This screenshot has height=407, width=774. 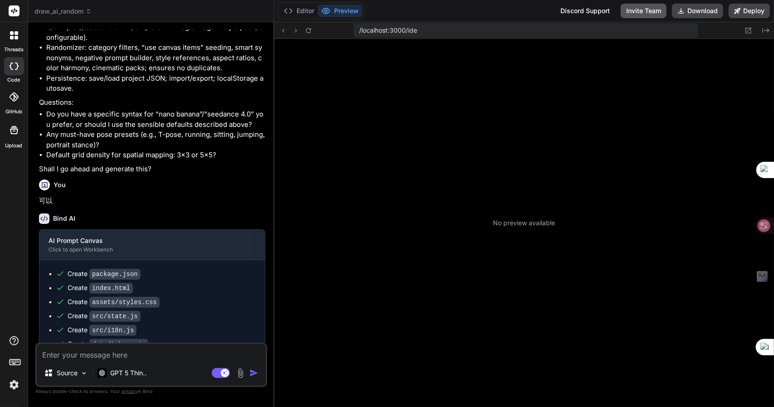 What do you see at coordinates (152, 201) in the screenshot?
I see `p: 可以` at bounding box center [152, 201].